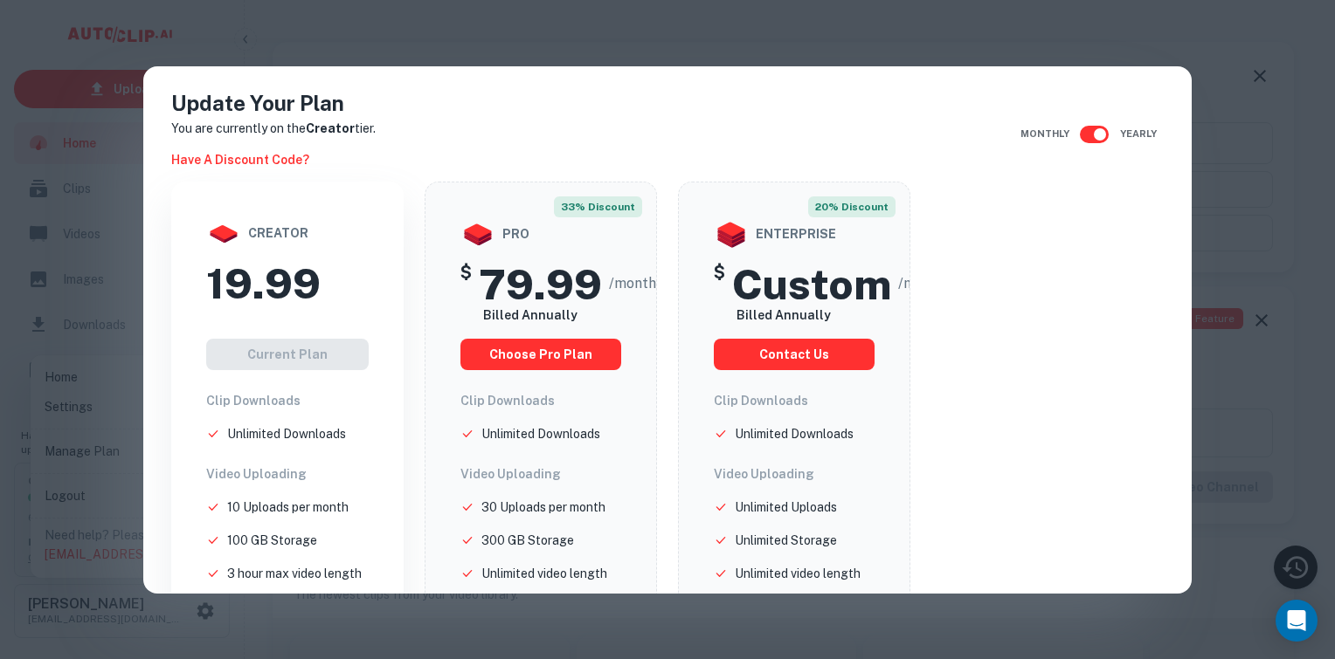  What do you see at coordinates (1296, 621) in the screenshot?
I see `div: Open Intercom Messenger` at bounding box center [1296, 621].